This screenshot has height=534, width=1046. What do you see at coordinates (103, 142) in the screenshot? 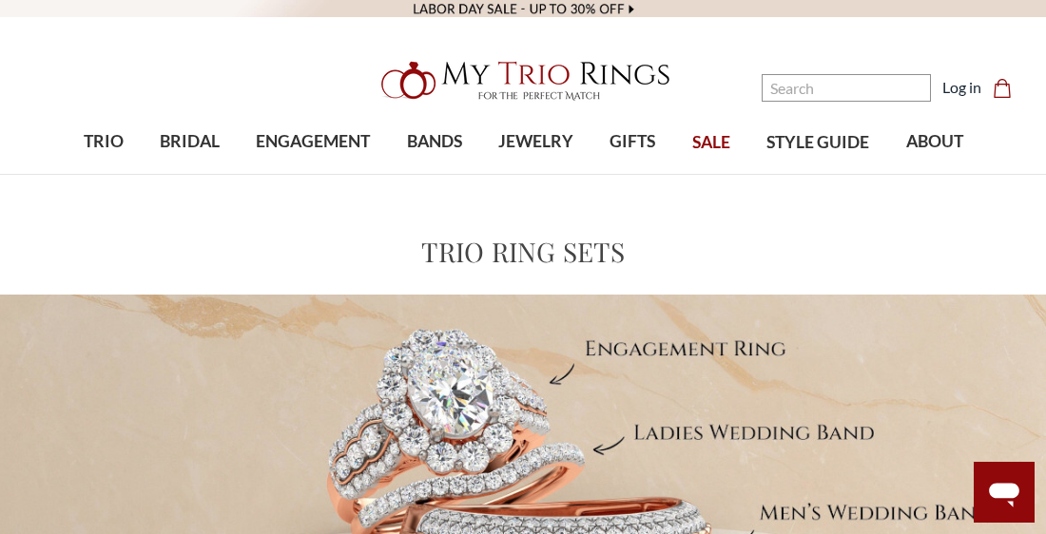
I see `a: TRIO` at bounding box center [103, 142].